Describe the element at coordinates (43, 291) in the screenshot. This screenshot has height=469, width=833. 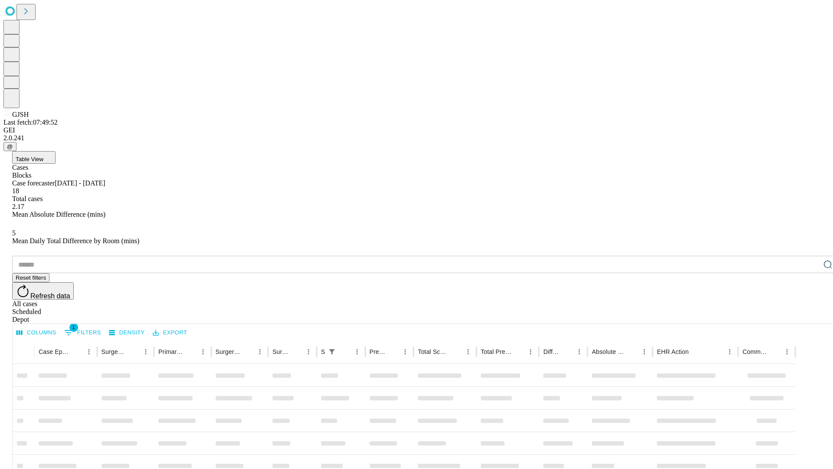
I see `button: Refresh data` at that location.